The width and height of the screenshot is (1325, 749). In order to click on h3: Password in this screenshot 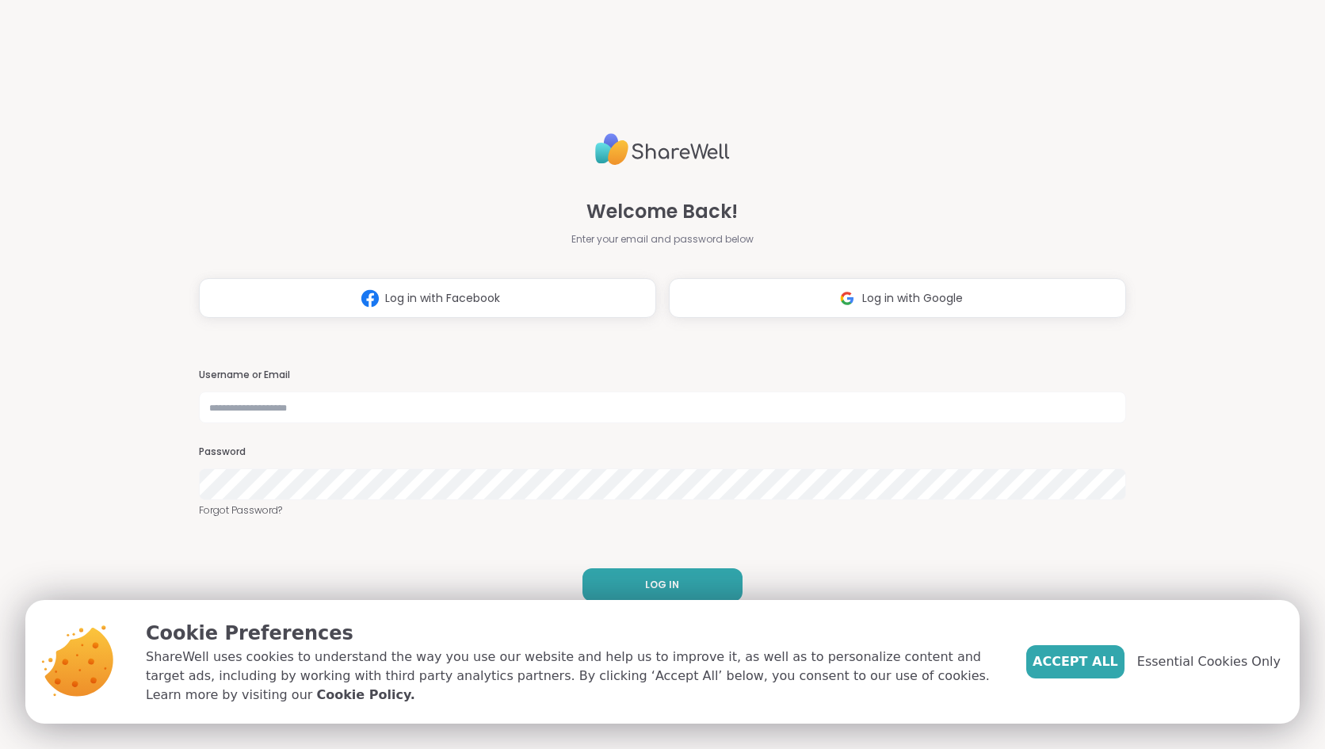, I will do `click(662, 452)`.